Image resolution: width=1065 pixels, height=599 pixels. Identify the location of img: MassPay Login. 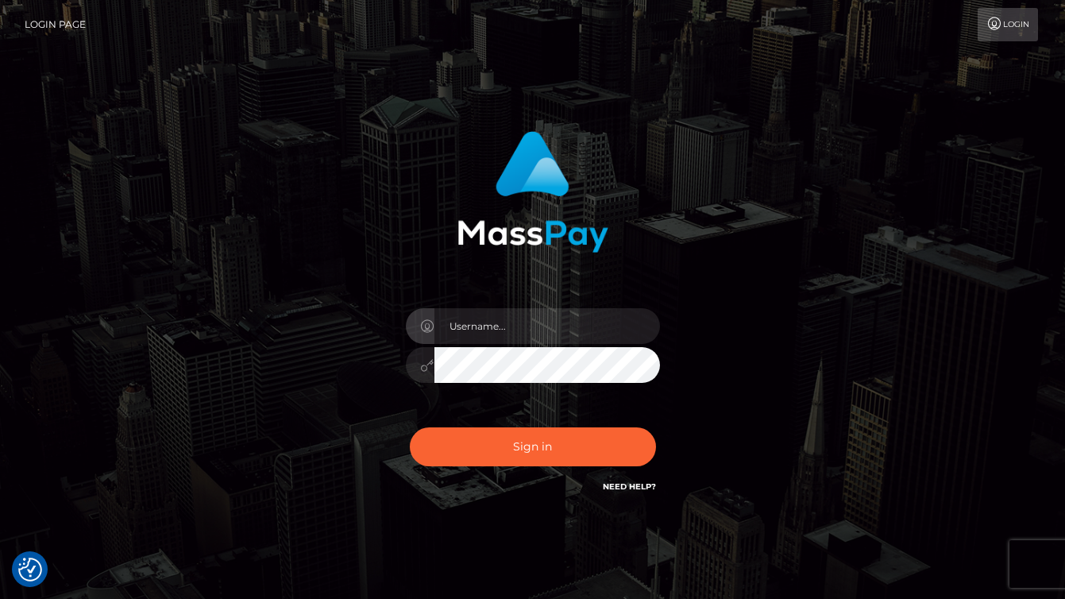
(533, 191).